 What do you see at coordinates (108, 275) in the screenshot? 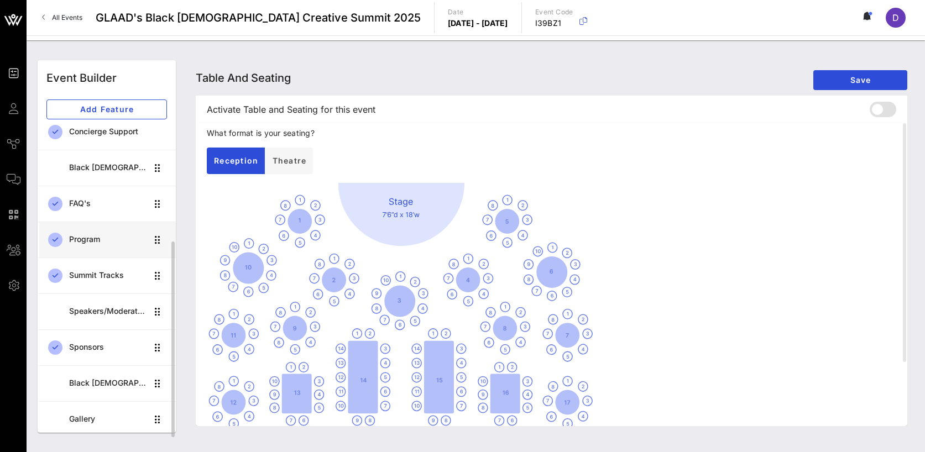
I see `div: Summit Tracks` at bounding box center [108, 275].